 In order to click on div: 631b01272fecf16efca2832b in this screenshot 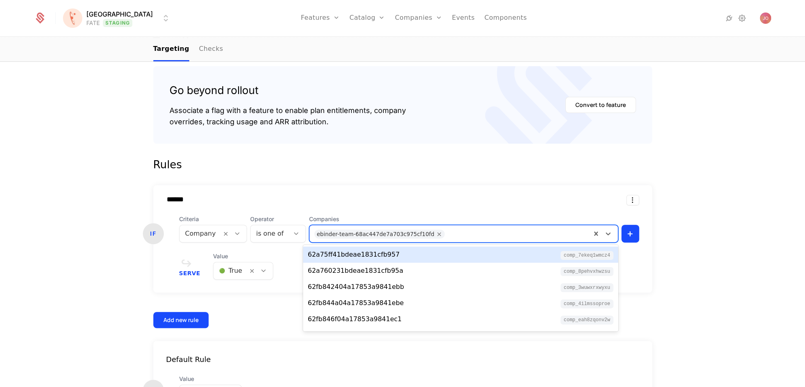, I will do `click(353, 335)`.